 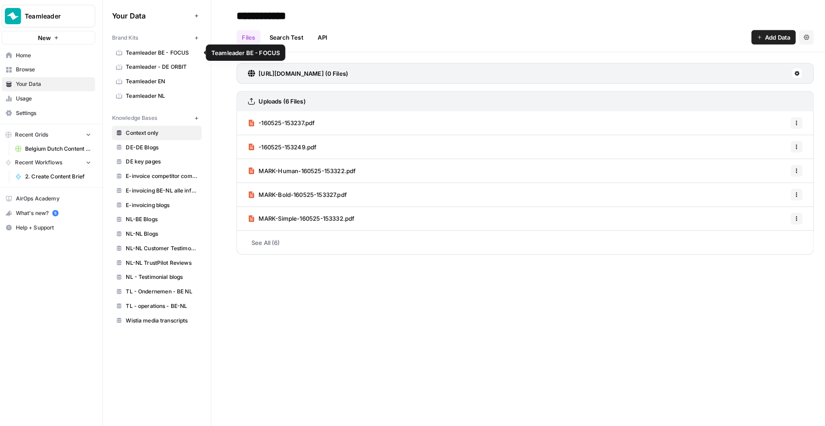 I want to click on a: MARK-Simple-160525-153332.pdf, so click(x=299, y=216).